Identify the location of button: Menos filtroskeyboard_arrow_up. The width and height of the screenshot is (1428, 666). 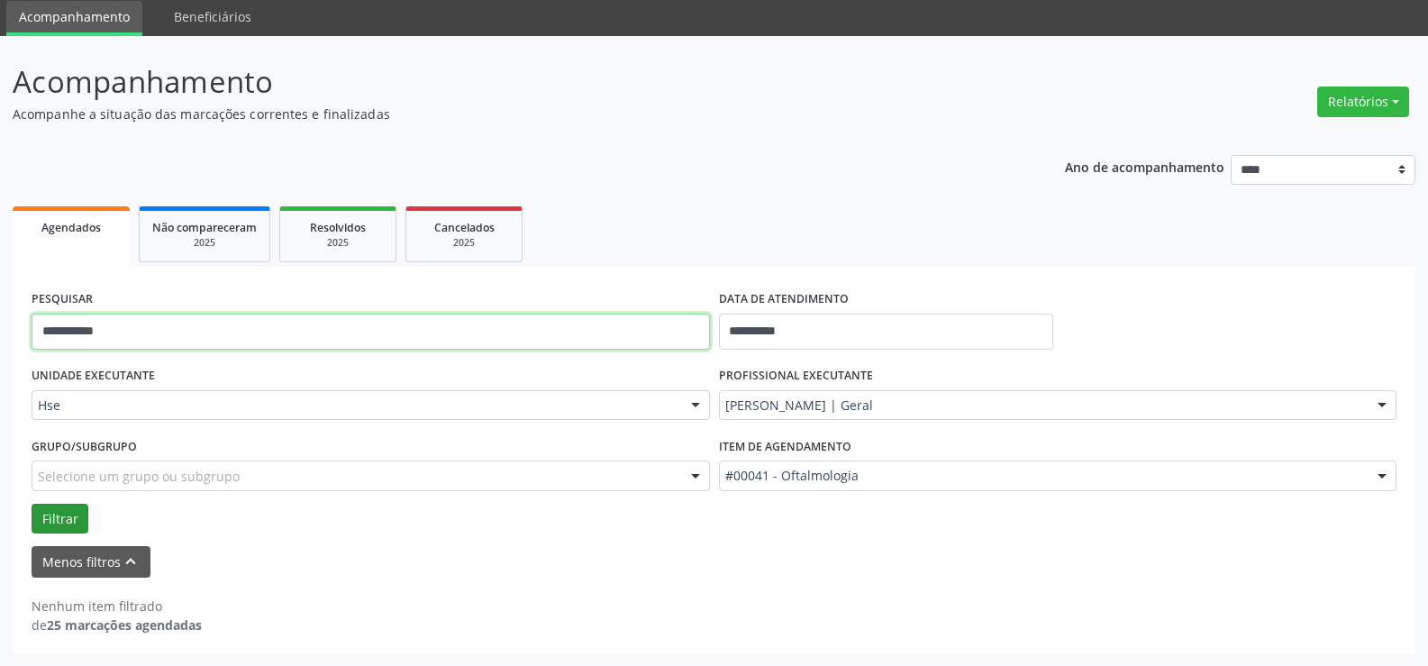
(91, 561).